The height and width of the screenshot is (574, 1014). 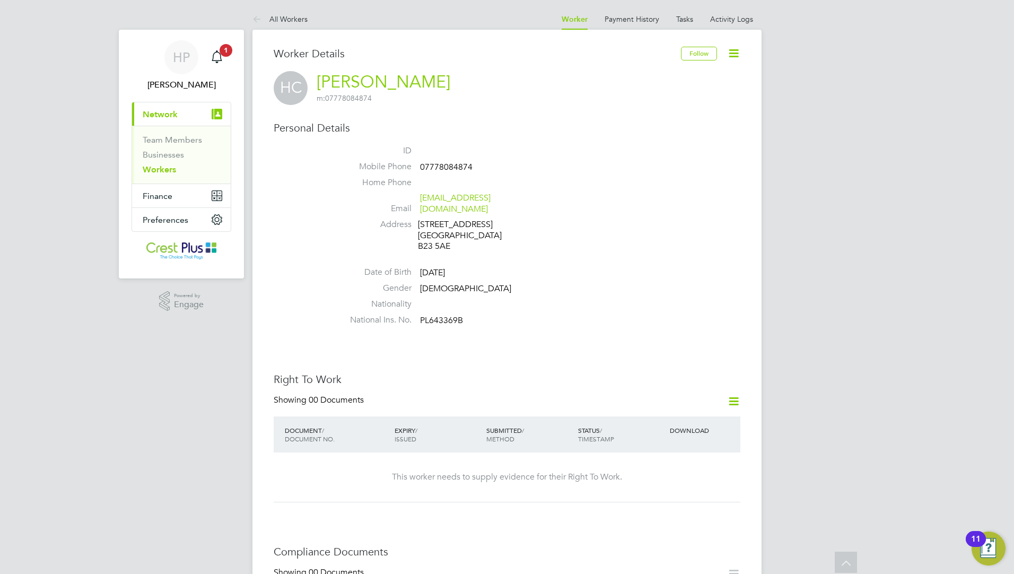 What do you see at coordinates (163, 154) in the screenshot?
I see `a: Businesses` at bounding box center [163, 154].